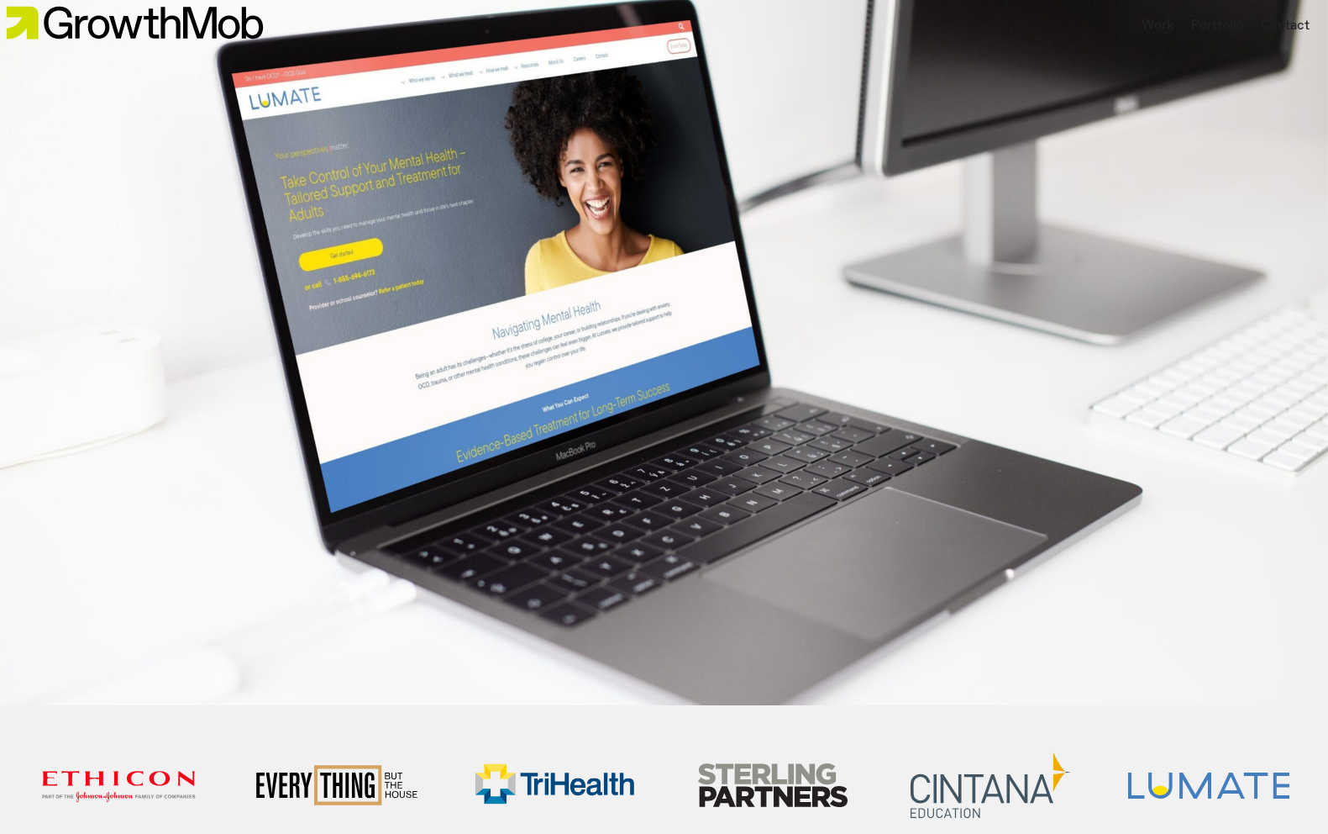  Describe the element at coordinates (118, 787) in the screenshot. I see `a: ethicon-logo` at that location.